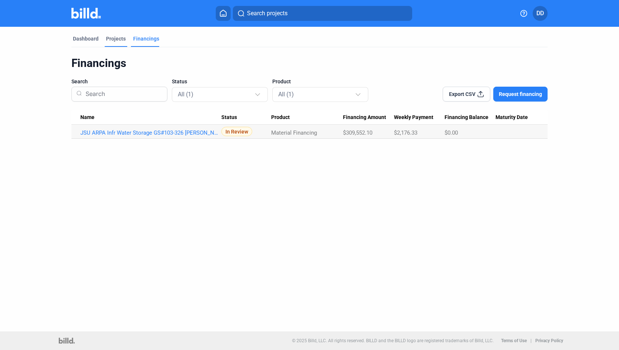 This screenshot has height=350, width=619. Describe the element at coordinates (466, 94) in the screenshot. I see `button: Export CSV` at that location.